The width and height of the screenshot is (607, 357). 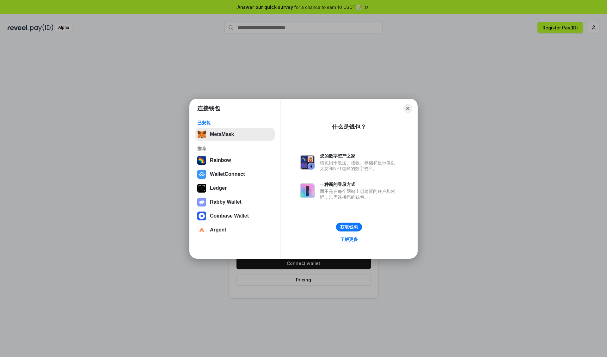 What do you see at coordinates (222, 134) in the screenshot?
I see `div: MetaMask` at bounding box center [222, 134].